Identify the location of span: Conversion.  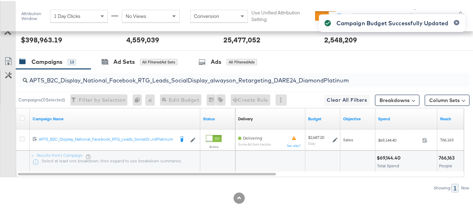
(207, 15).